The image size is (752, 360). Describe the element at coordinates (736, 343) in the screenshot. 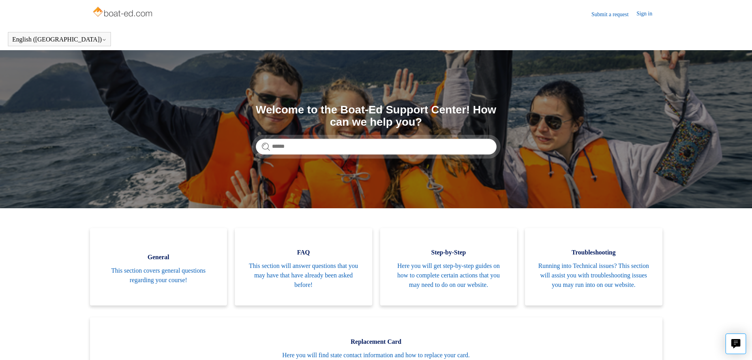

I see `div: Live chat` at that location.